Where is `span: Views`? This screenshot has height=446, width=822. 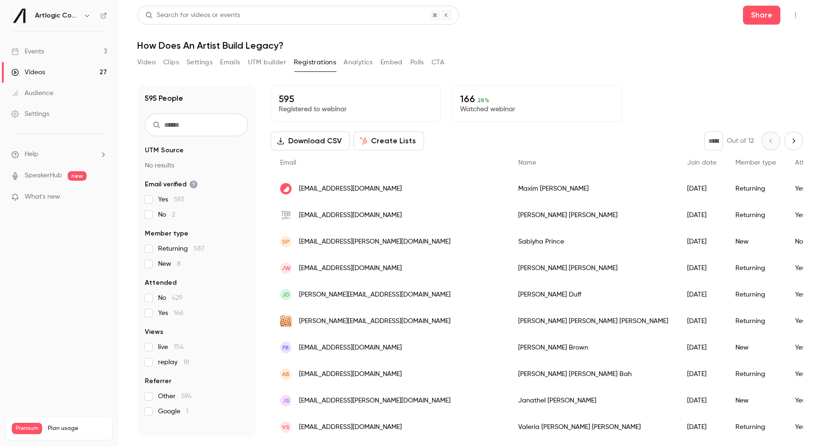
span: Views is located at coordinates (154, 332).